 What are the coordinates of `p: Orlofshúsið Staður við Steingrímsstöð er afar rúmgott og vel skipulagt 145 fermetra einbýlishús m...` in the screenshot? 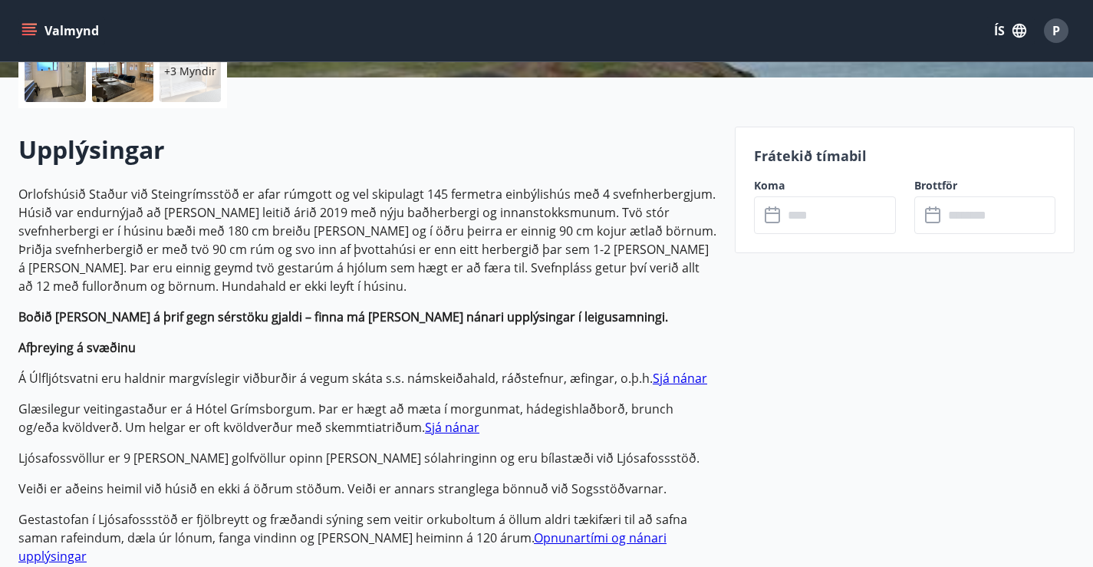 It's located at (367, 240).